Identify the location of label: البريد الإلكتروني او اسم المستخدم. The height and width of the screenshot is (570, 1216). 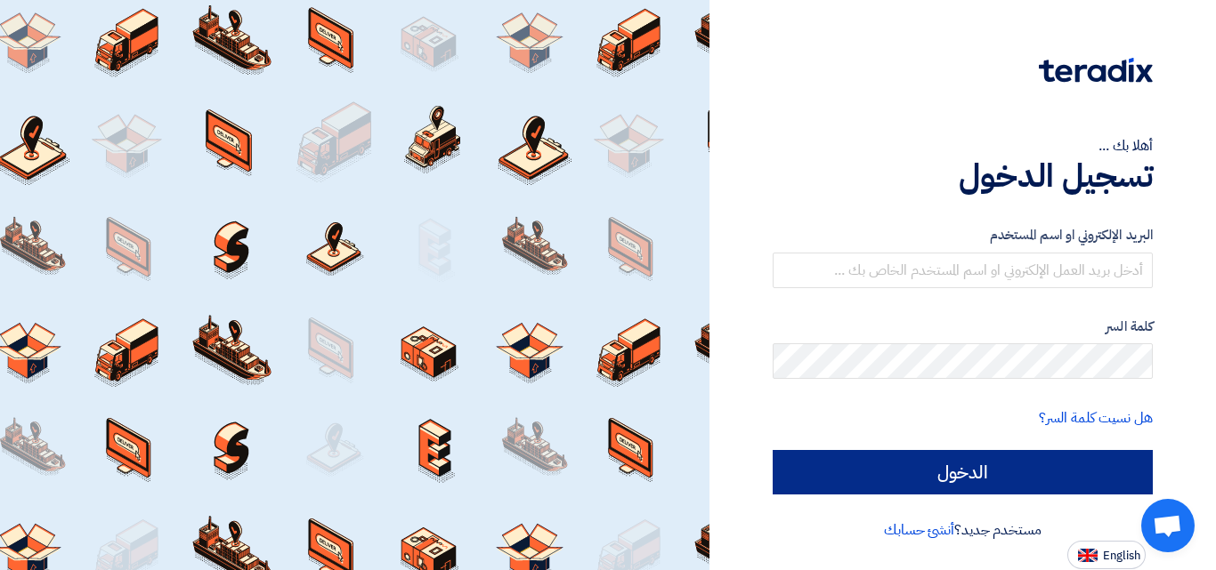
(962, 235).